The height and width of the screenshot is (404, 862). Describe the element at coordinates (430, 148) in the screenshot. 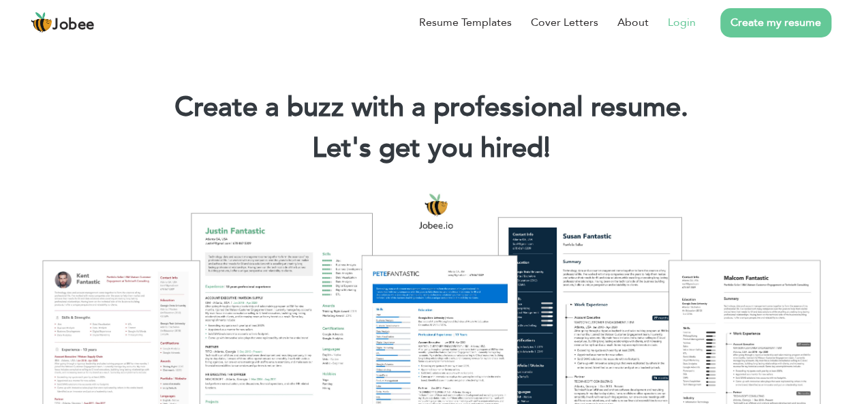

I see `h2: Let's` at that location.